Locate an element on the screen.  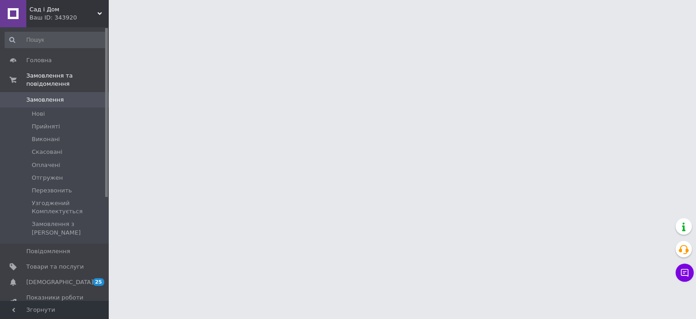
span: Скасовані is located at coordinates (47, 152).